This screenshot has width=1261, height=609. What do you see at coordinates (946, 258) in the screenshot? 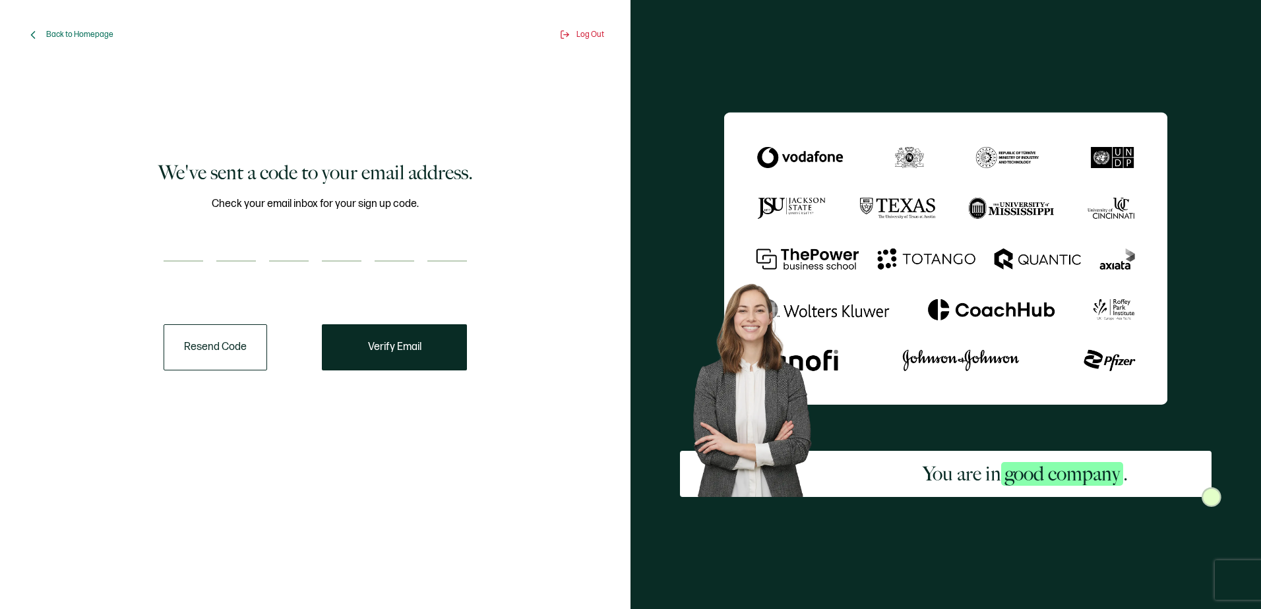
I see `img: Sertifier We've sent a code to your email address.` at bounding box center [946, 258].